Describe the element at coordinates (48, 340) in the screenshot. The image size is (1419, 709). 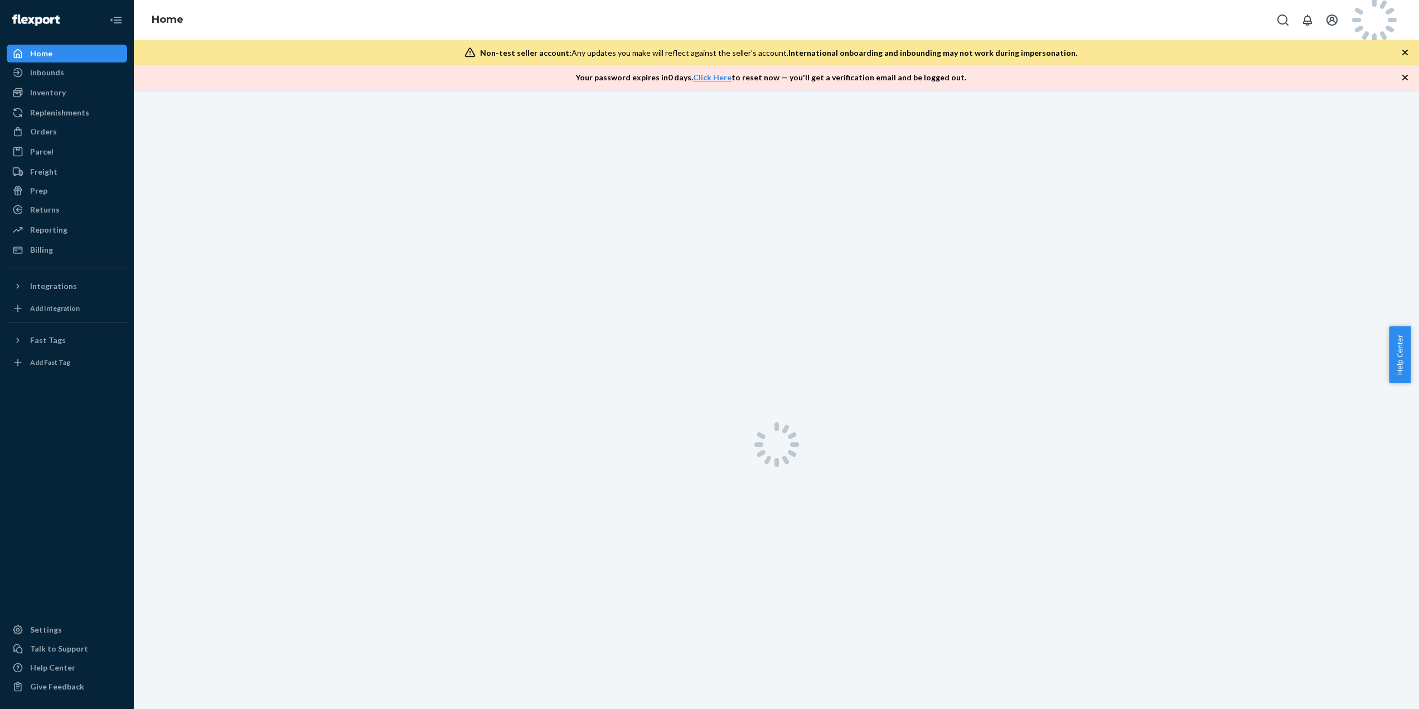
I see `div: Fast Tags` at that location.